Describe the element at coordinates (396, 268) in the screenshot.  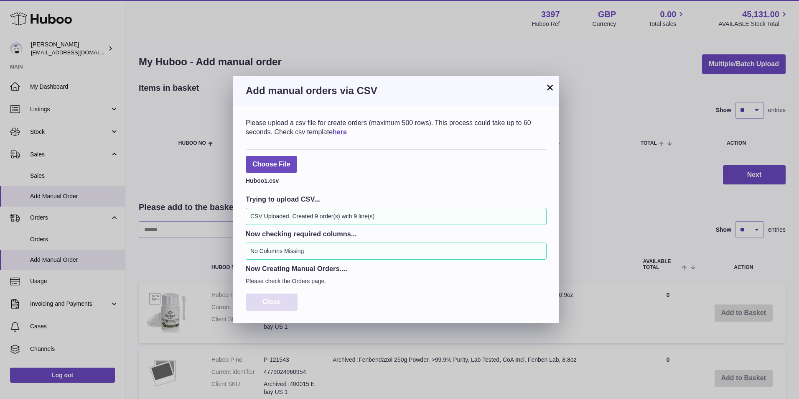
I see `h3: Now Creating Manual Orders....` at that location.